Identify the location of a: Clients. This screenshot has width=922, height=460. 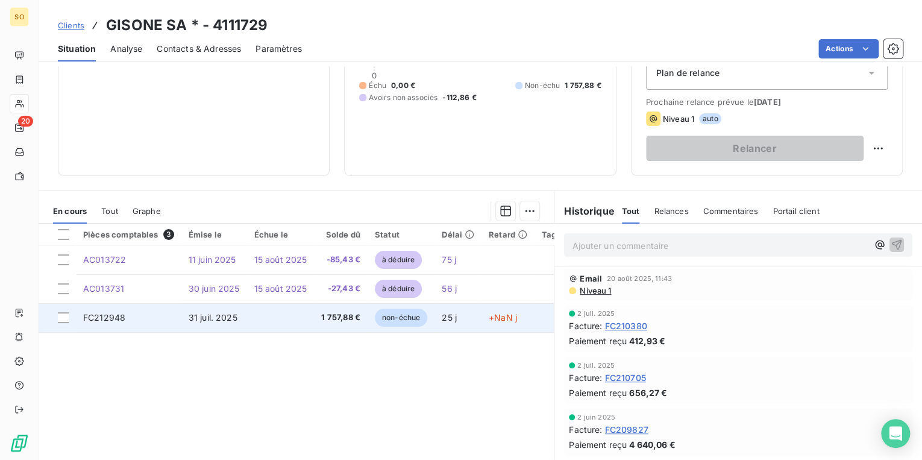
(71, 25).